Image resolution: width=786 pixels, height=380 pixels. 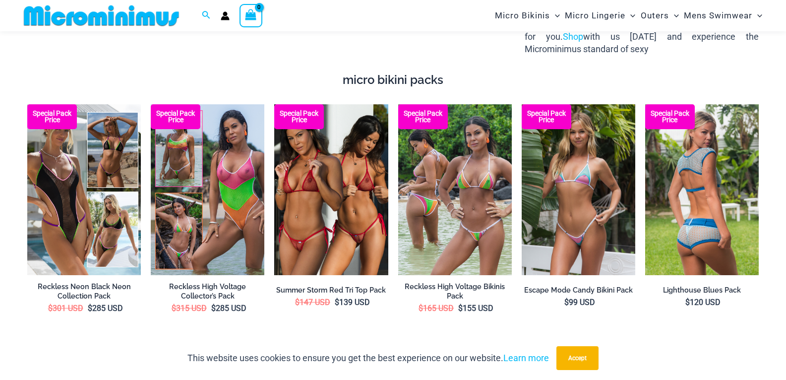 What do you see at coordinates (455, 190) in the screenshot?
I see `a: Reckless Mesh High Voltage Bikini Pack Reckless Mesh High Voltage 306 Tri Top 466 Thong 04Reckles...` at bounding box center [455, 190].